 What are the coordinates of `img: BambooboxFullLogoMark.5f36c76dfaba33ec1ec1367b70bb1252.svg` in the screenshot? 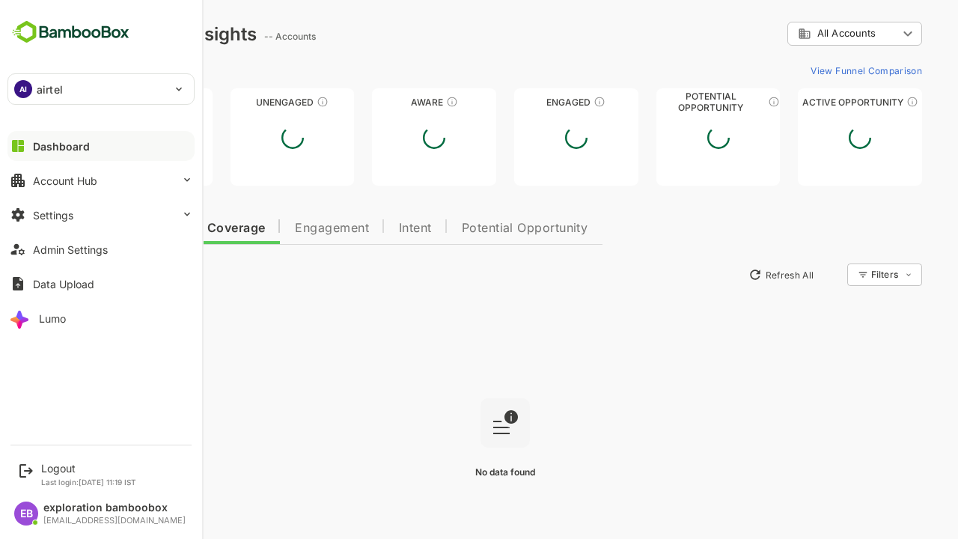 It's located at (70, 32).